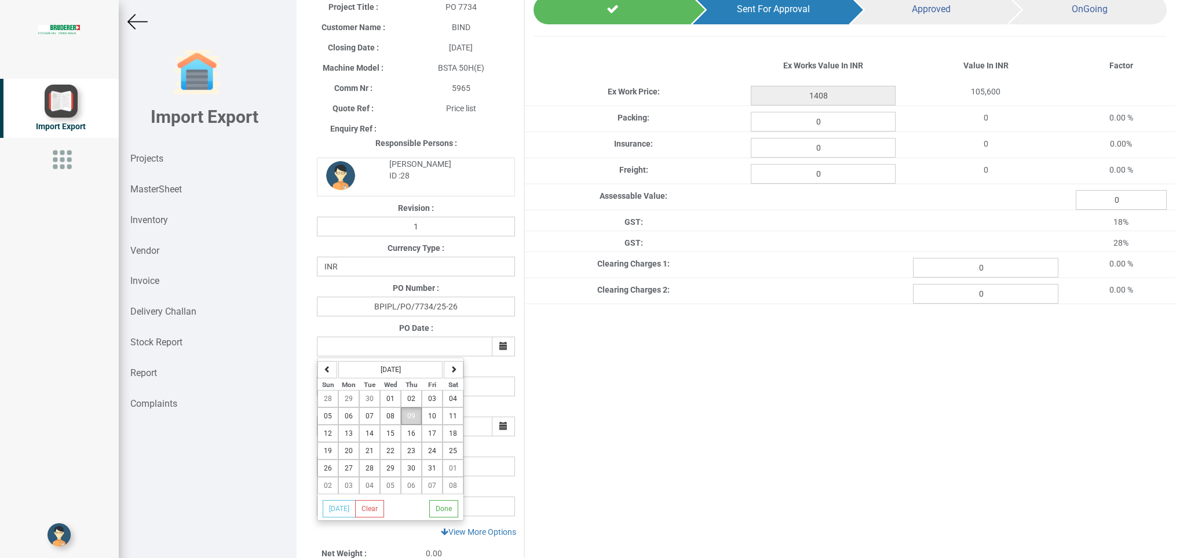  I want to click on img: DP, so click(341, 175).